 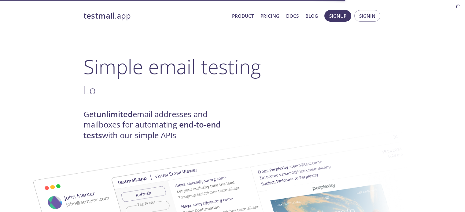 What do you see at coordinates (114, 114) in the screenshot?
I see `strong: unlimited` at bounding box center [114, 114].